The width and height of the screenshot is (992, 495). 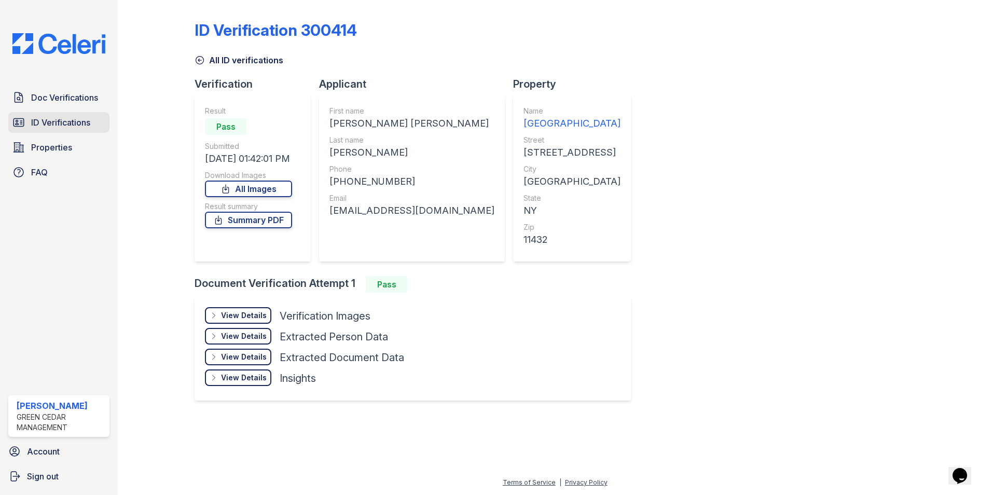 I want to click on a: Privacy Policy, so click(x=586, y=482).